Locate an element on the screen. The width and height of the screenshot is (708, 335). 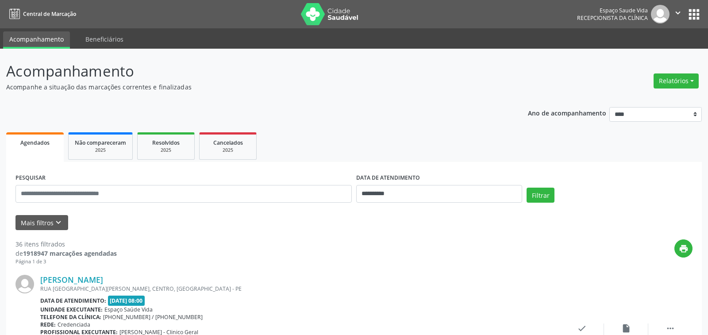
p: Acompanhe a situação das marcações correntes e finalizadas is located at coordinates (250, 87).